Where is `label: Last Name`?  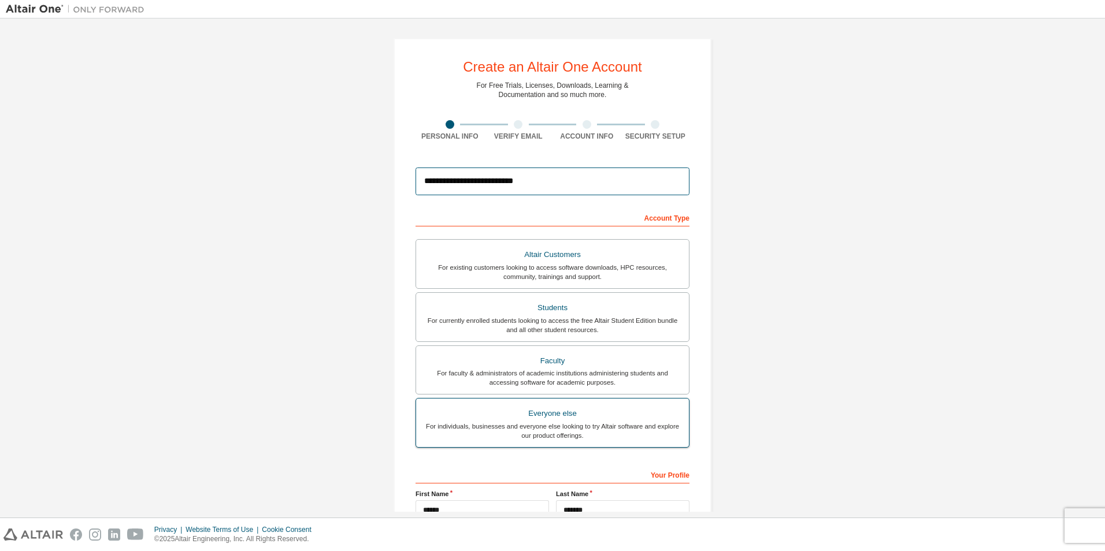 label: Last Name is located at coordinates (622, 494).